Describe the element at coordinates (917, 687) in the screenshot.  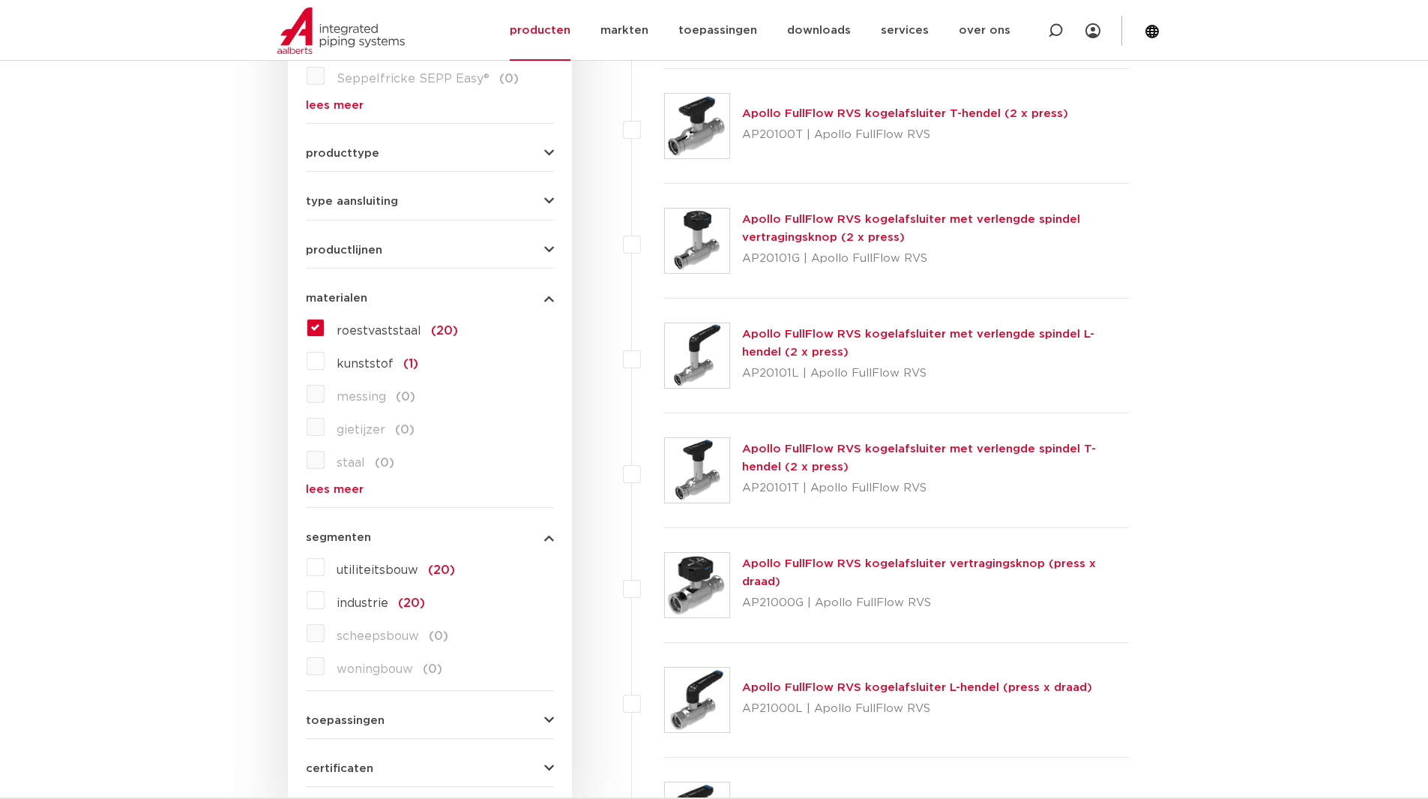
I see `a: Apollo FullFlow RVS kogelafsluiter L-hendel (press x draad)` at that location.